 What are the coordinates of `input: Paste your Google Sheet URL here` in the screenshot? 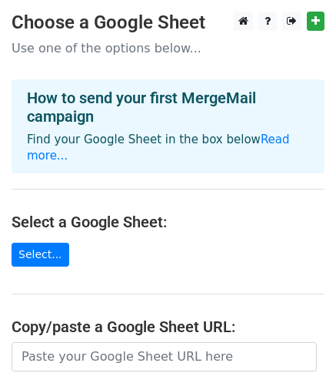 It's located at (164, 356).